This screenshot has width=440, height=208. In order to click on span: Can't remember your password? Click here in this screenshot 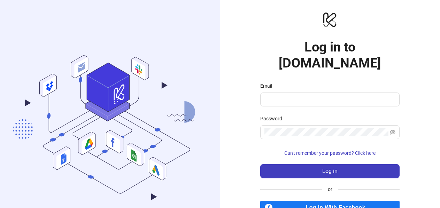, I will do `click(330, 153)`.